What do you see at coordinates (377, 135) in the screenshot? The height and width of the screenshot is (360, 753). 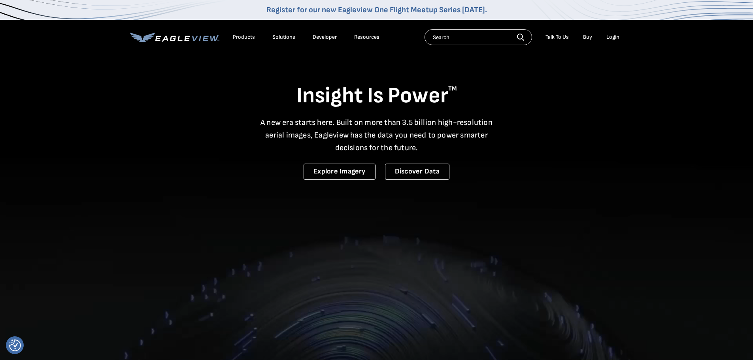 I see `p: A new era starts here. Built on more than 3.5 billion high-resolution aerial images, Eagleview ha...` at bounding box center [377, 135].